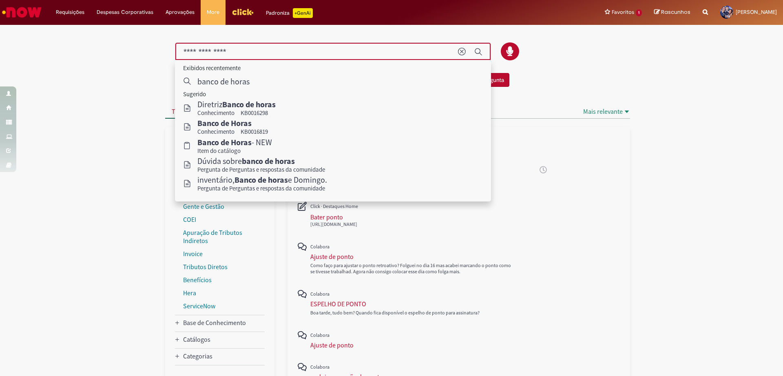  What do you see at coordinates (243, 12) in the screenshot?
I see `img: click_logo_yellow_360x200.png` at bounding box center [243, 12].